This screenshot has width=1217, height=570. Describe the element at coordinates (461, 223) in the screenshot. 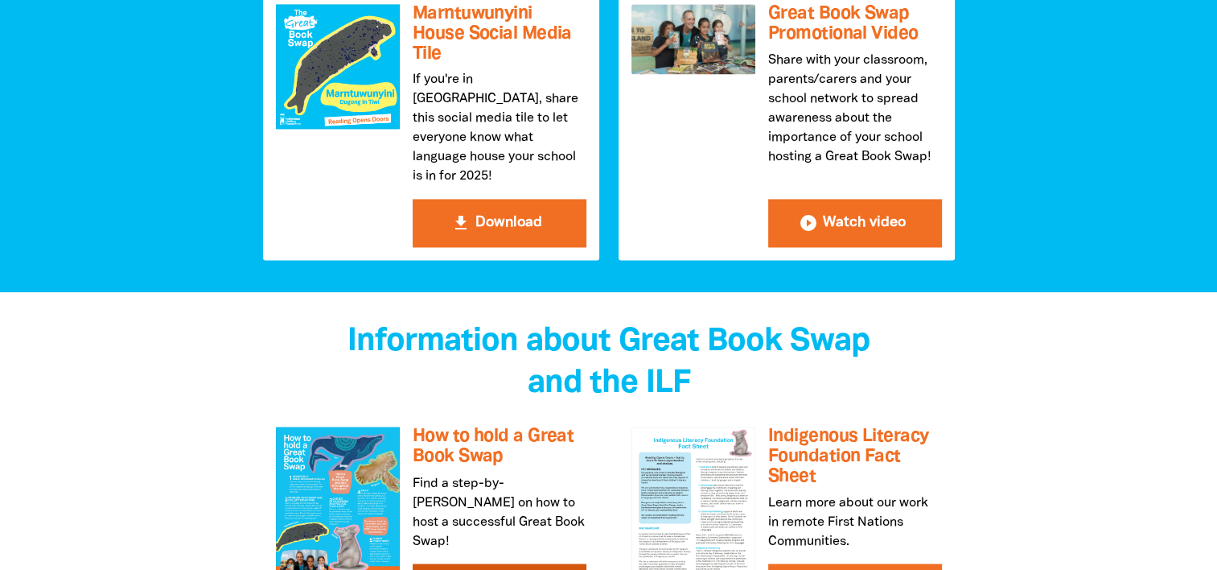

I see `i: get_app` at that location.